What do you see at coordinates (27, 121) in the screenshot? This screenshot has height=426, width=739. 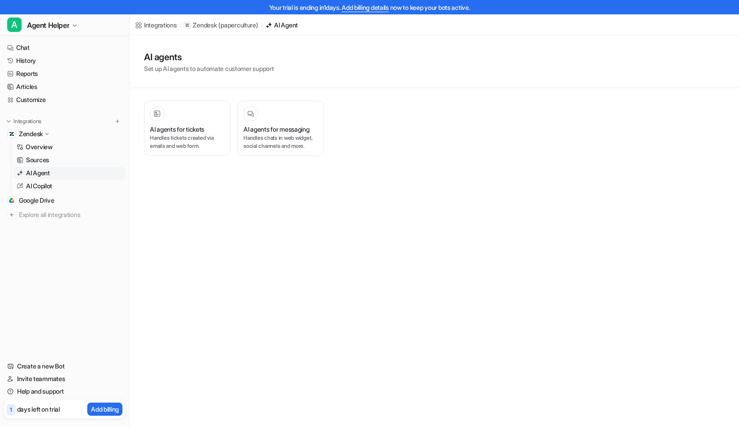 I see `p: Integrations` at bounding box center [27, 121].